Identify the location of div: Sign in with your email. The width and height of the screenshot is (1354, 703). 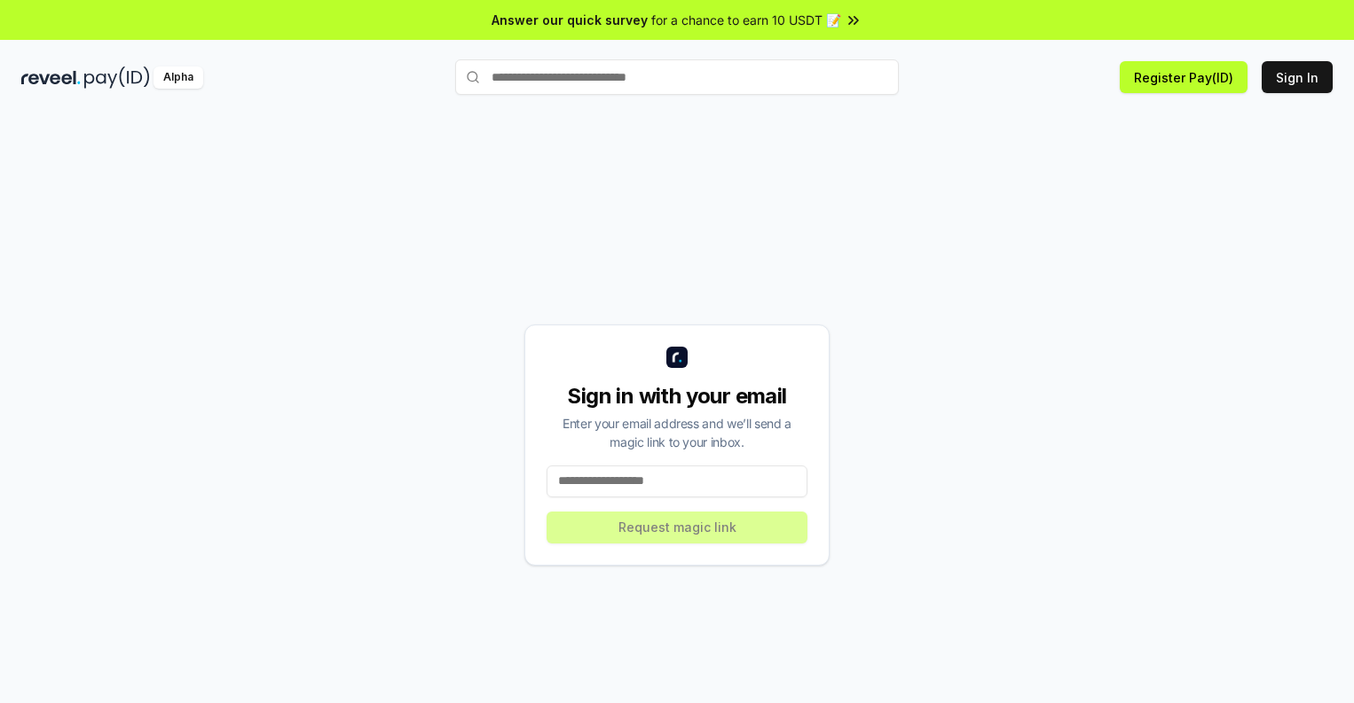
(677, 397).